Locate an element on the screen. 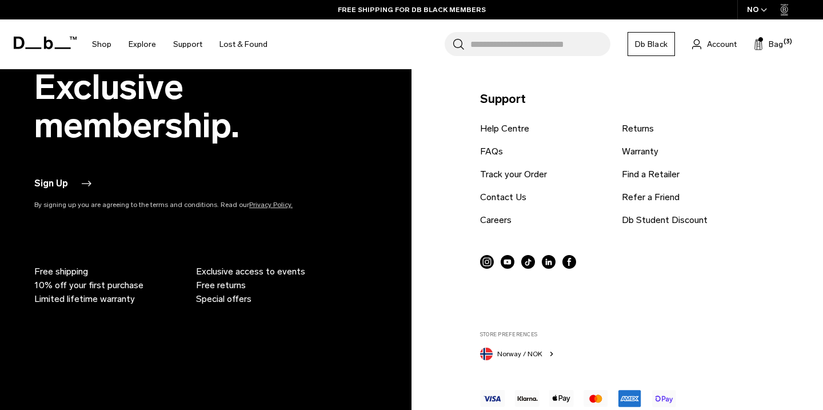 The width and height of the screenshot is (823, 410). a: FAQs is located at coordinates (491, 151).